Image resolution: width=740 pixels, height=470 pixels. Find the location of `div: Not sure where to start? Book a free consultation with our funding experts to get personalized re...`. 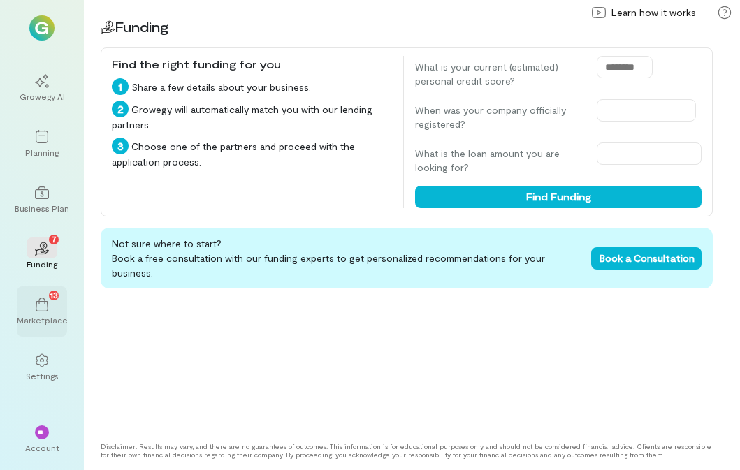

div: Not sure where to start? Book a free consultation with our funding experts to get personalized re... is located at coordinates (406, 258).